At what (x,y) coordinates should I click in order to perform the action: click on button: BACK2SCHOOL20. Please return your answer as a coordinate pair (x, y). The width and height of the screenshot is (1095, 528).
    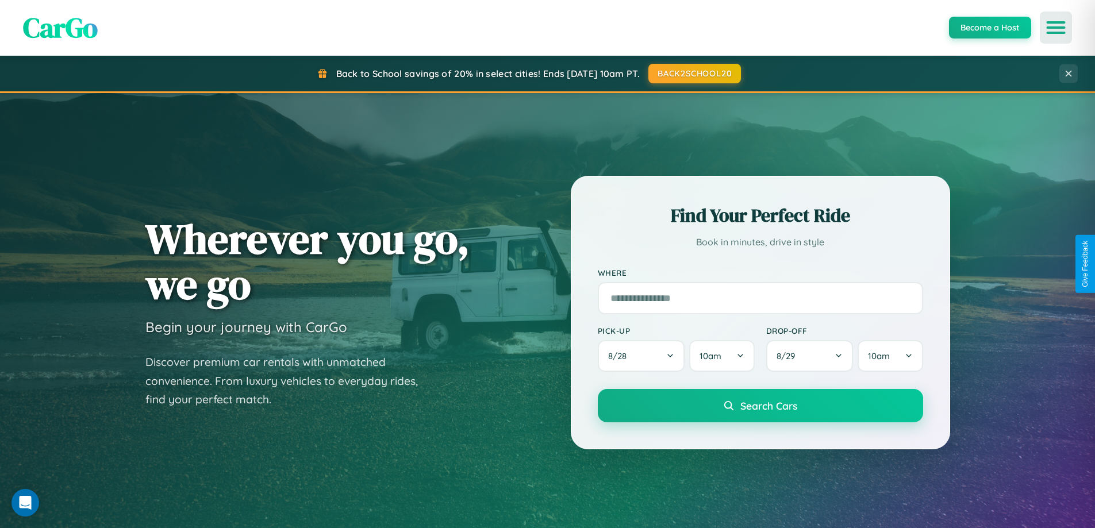
    Looking at the image, I should click on (695, 74).